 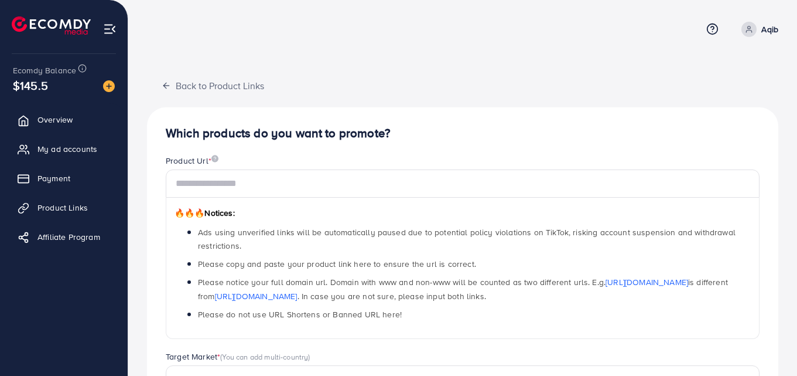 I want to click on span: (You can add multi-country), so click(x=265, y=356).